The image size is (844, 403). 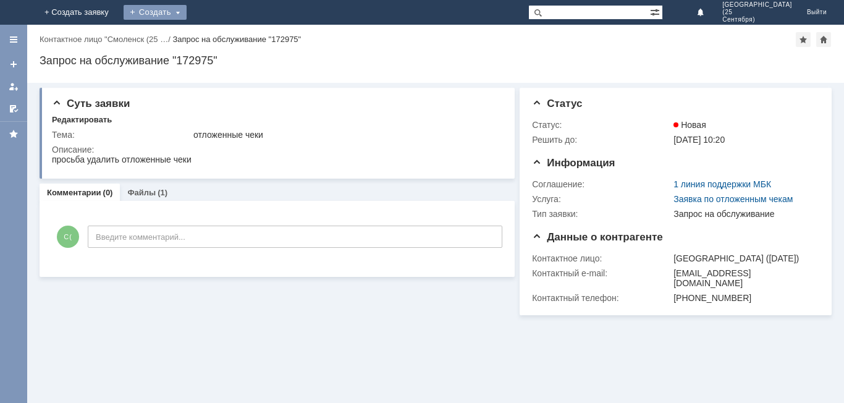 What do you see at coordinates (824, 40) in the screenshot?
I see `div: Сделать домашней страницей` at bounding box center [824, 40].